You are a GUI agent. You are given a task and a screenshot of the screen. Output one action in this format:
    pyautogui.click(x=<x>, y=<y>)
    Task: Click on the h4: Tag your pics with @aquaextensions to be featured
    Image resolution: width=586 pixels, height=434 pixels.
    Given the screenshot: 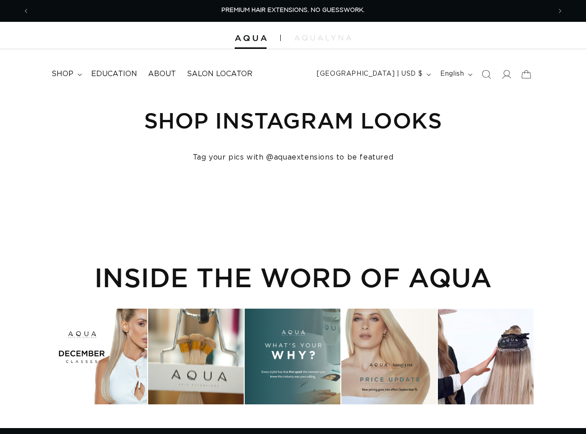 What is the action you would take?
    pyautogui.click(x=293, y=157)
    